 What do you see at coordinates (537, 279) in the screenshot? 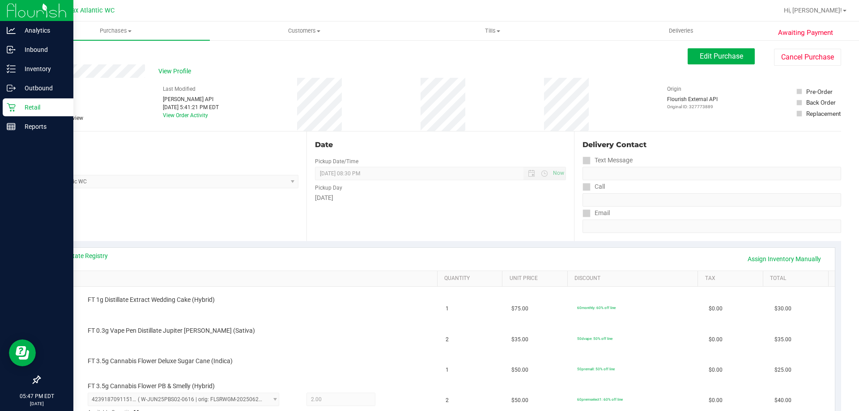
I see `a: Unit Price` at bounding box center [537, 279].